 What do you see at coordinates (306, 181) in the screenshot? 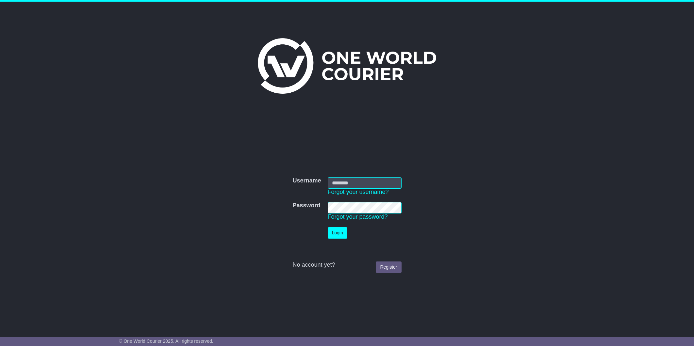
I see `label: Username` at bounding box center [306, 181].